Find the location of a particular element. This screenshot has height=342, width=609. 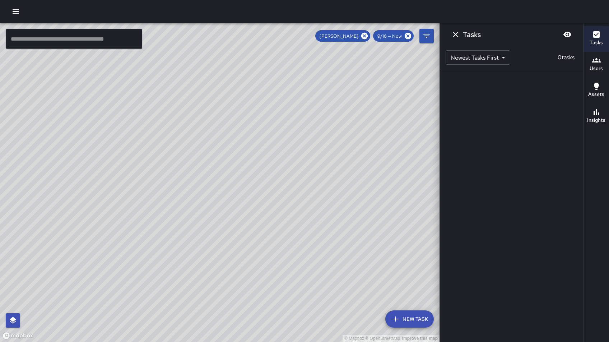

div: Newest Tasks First is located at coordinates (478, 57).